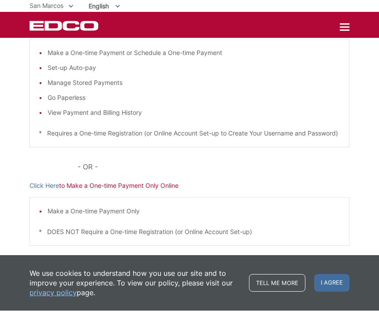  I want to click on span: I agree, so click(332, 284).